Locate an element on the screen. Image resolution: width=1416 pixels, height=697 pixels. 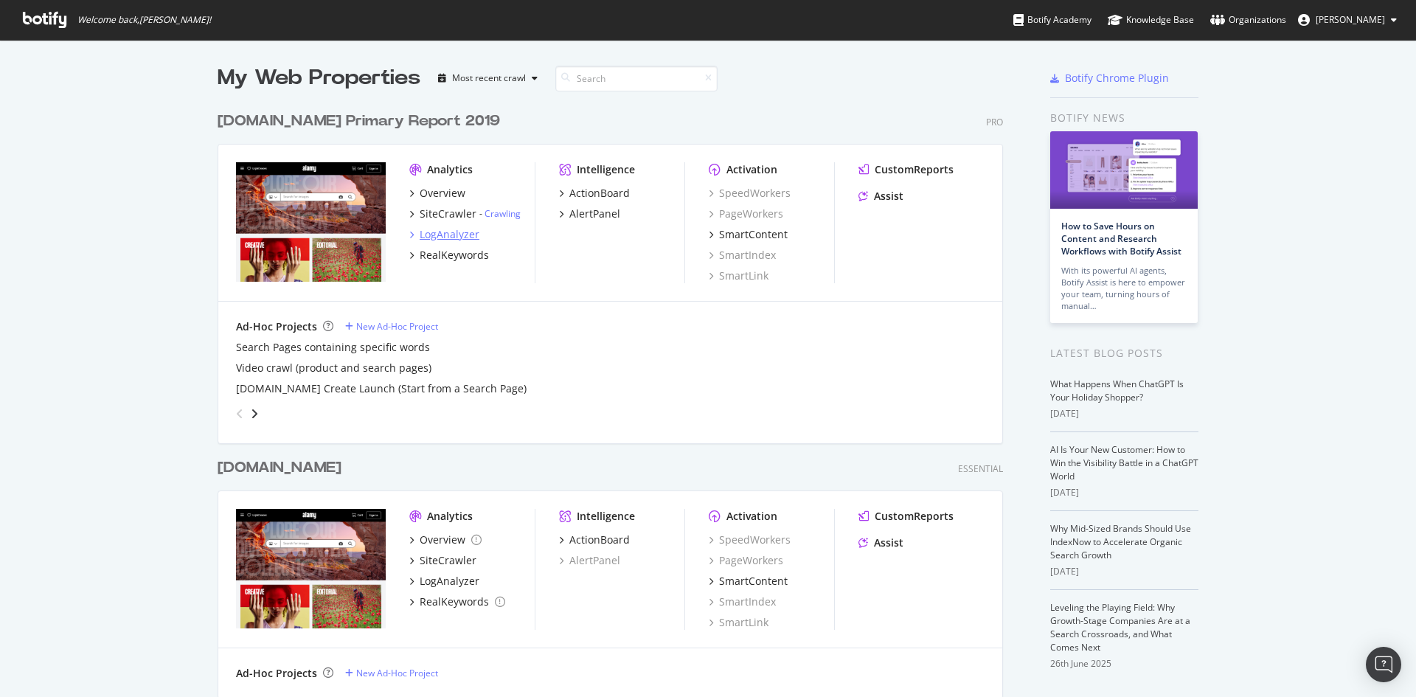
a: Leveling the Playing Field: Why Growth-Stage Companies Are at a Search Crossroads, and What Comes... is located at coordinates (1120, 627).